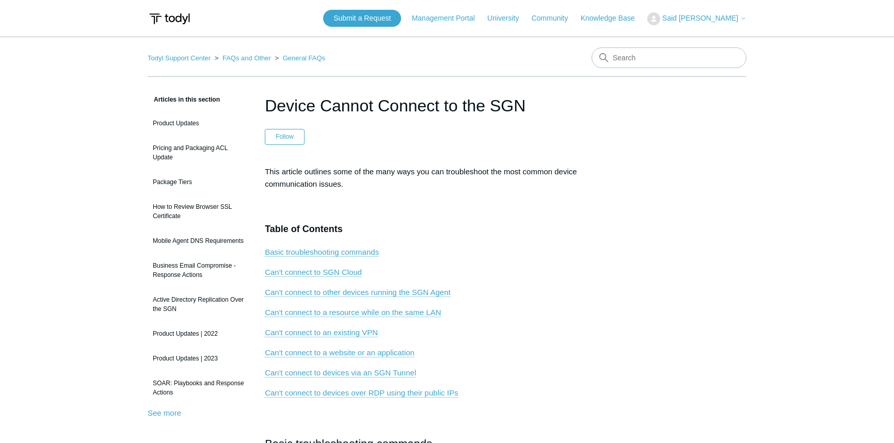 Image resolution: width=894 pixels, height=443 pixels. I want to click on a: Can't connect to a resource while on the same LAN, so click(353, 313).